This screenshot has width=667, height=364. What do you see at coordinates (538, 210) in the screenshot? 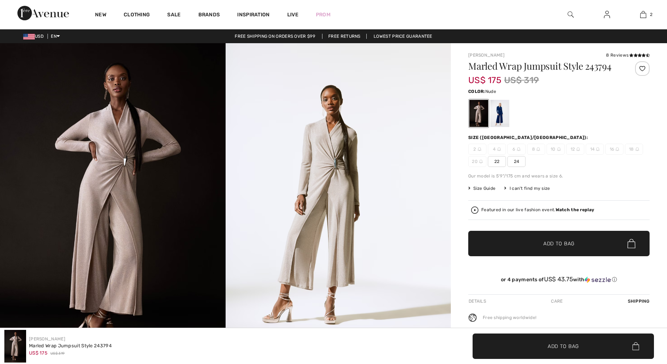
I see `div: Featured in our live fashion event.` at bounding box center [538, 210].